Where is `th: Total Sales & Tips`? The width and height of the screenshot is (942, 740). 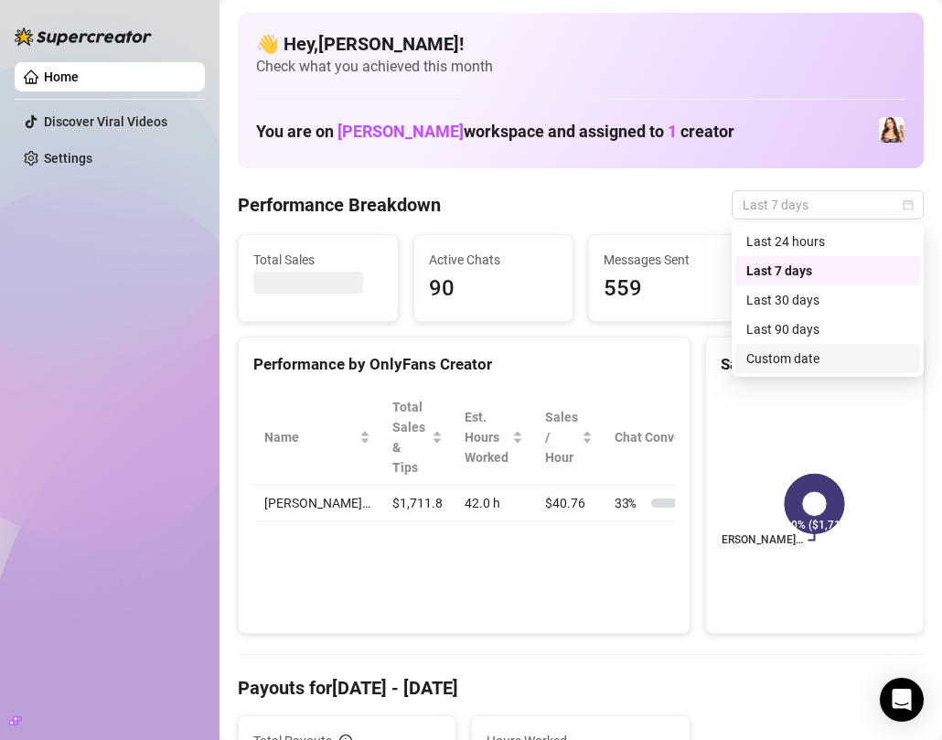
th: Total Sales & Tips is located at coordinates (417, 437).